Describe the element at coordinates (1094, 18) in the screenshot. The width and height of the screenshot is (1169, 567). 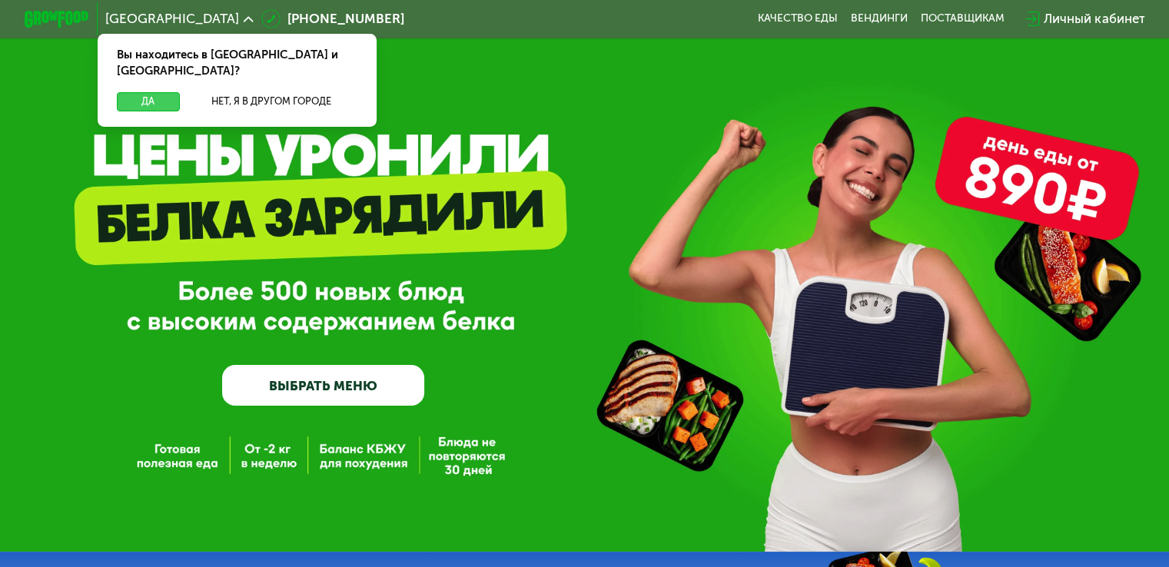
I see `div: Личный кабинет` at that location.